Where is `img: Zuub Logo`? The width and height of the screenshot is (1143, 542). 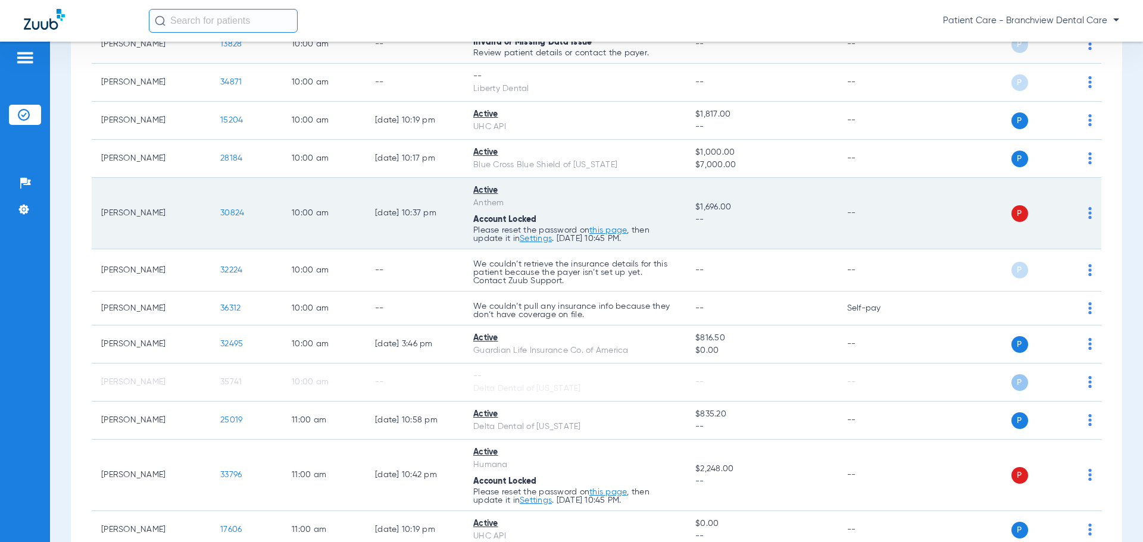 img: Zuub Logo is located at coordinates (44, 19).